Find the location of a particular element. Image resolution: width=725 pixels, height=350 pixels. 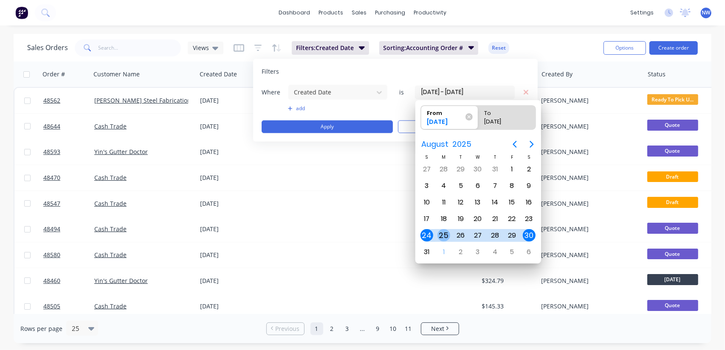

div: Friday, August 8, 2025 is located at coordinates (512, 186).